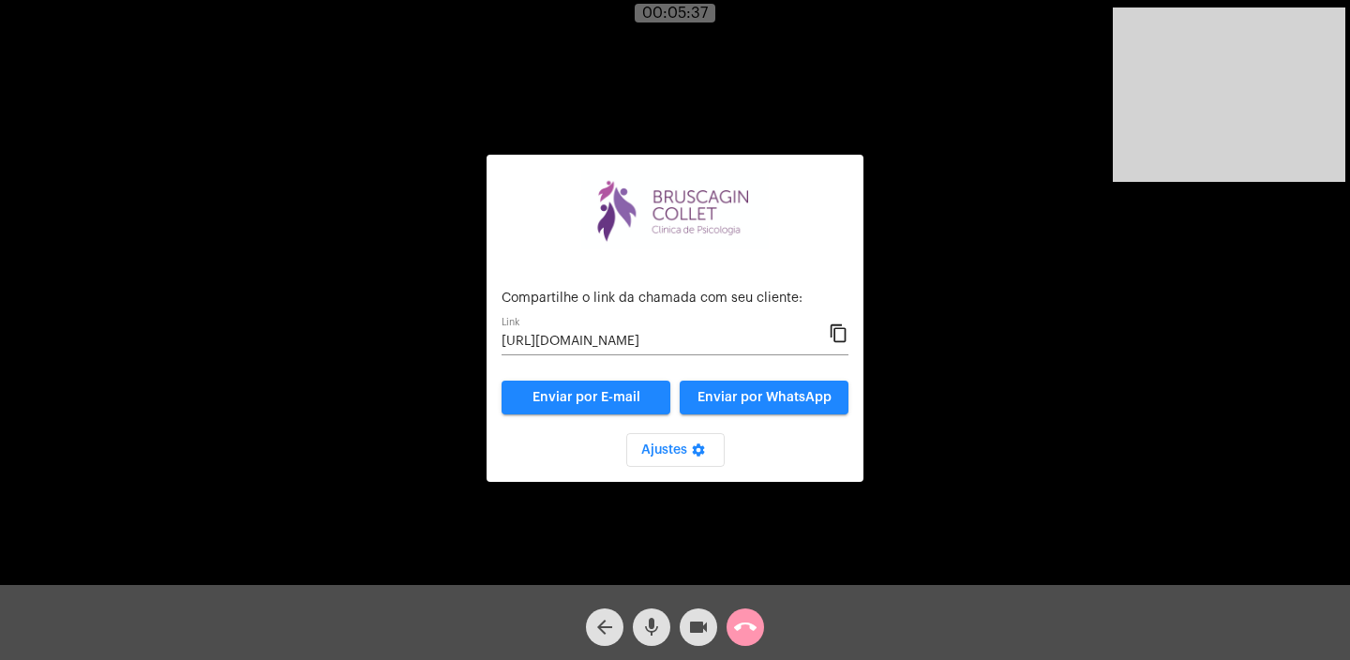  Describe the element at coordinates (764, 398) in the screenshot. I see `span: Enviar por WhatsApp` at that location.